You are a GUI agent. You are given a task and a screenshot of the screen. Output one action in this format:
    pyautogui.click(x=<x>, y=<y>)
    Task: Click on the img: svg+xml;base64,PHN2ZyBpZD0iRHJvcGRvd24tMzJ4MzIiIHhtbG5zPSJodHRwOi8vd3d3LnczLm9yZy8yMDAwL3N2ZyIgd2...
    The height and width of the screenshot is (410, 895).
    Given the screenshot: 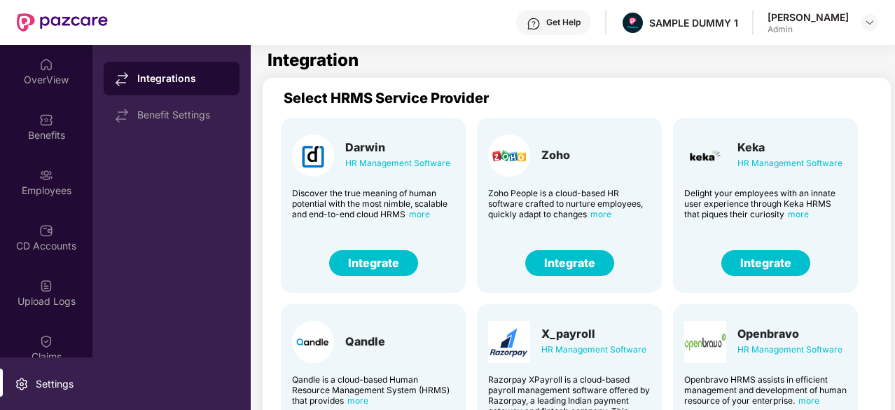 What is the action you would take?
    pyautogui.click(x=870, y=22)
    